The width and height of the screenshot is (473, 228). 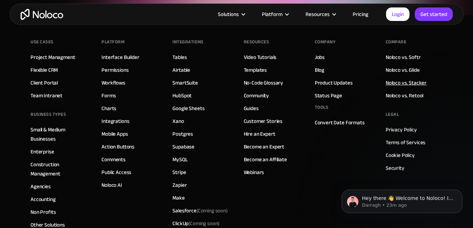 I want to click on a: Noloco vs. Stacker, so click(x=406, y=83).